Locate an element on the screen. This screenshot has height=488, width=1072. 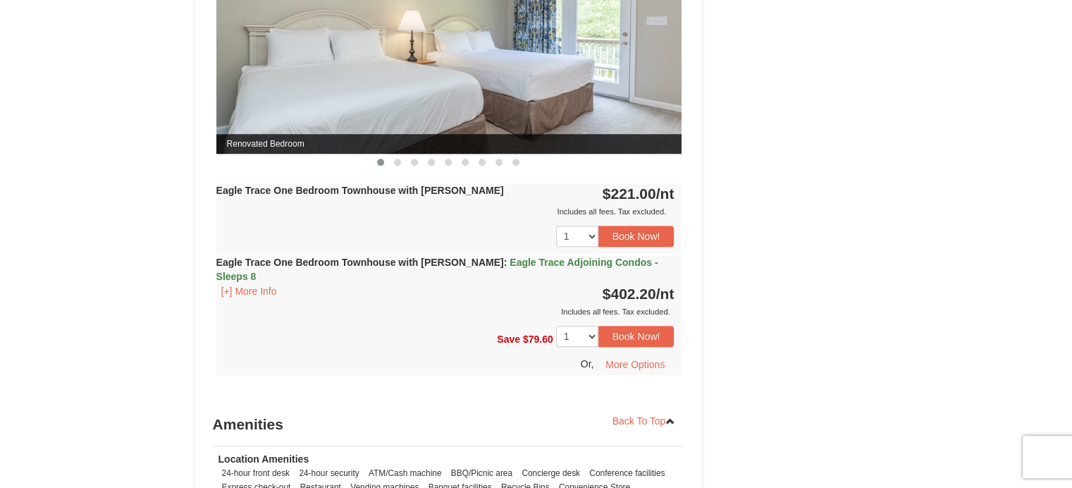
li: ATM/Cash machine is located at coordinates (405, 473).